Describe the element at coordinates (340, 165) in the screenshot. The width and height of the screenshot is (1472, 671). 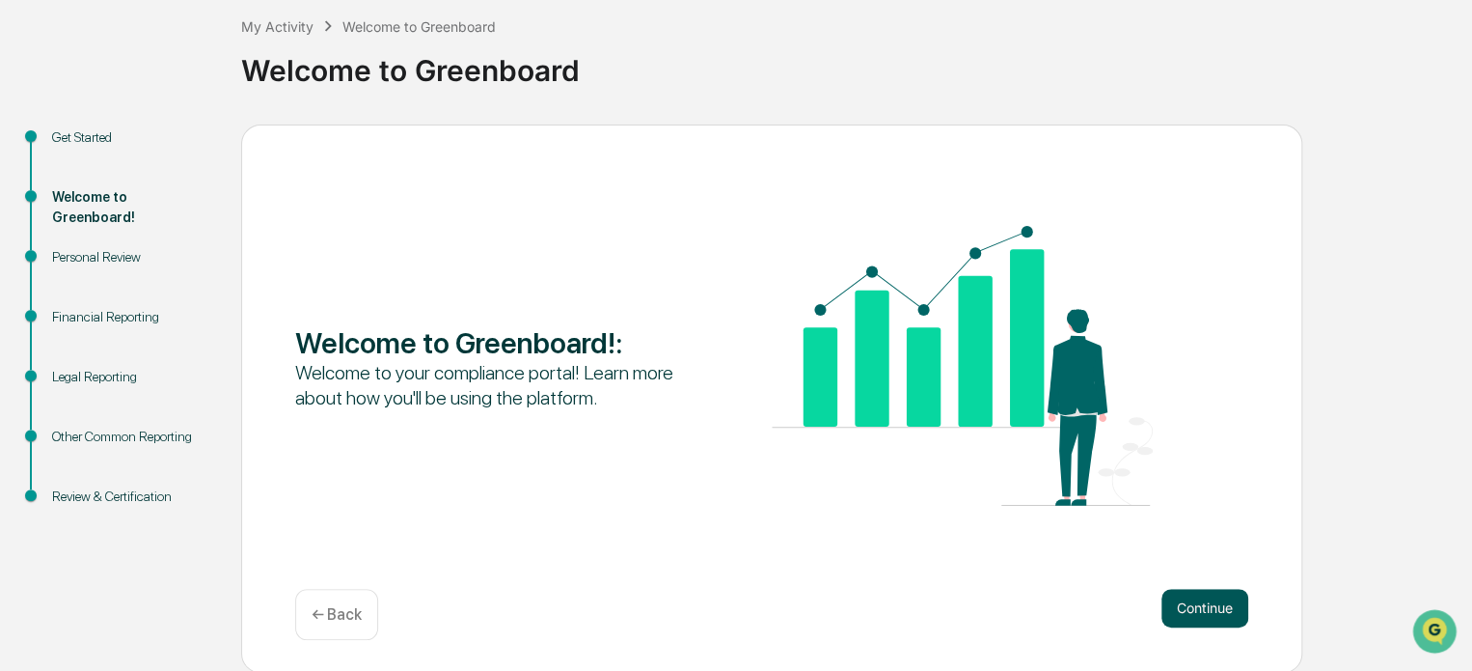
I see `button: Start new chat` at that location.